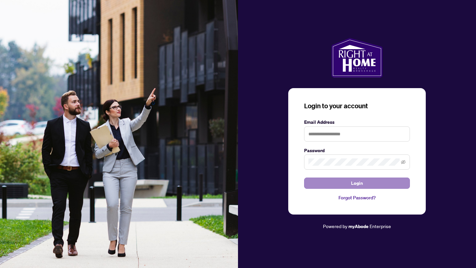 The height and width of the screenshot is (268, 476). What do you see at coordinates (357, 151) in the screenshot?
I see `label: Password` at bounding box center [357, 151].